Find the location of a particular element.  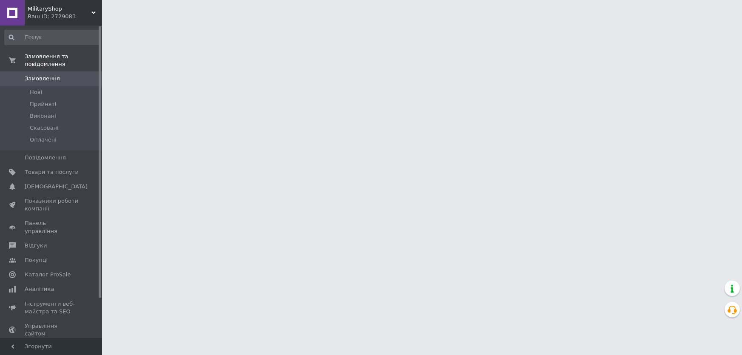

span: Інструменти веб-майстра та SEO is located at coordinates (51, 308).